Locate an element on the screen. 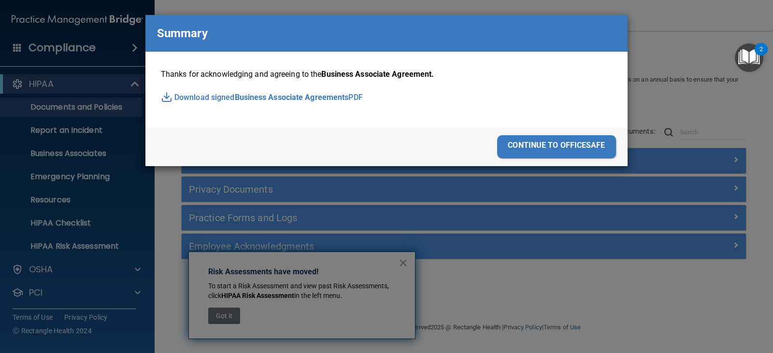 The image size is (773, 353). div: 2 is located at coordinates (761, 56).